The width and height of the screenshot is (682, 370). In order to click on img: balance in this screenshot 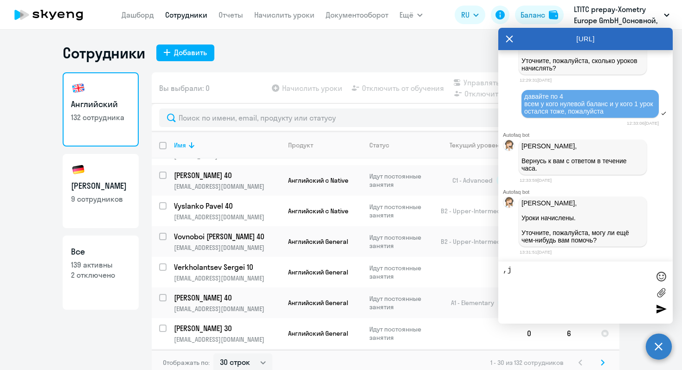, I will do `click(553, 15)`.